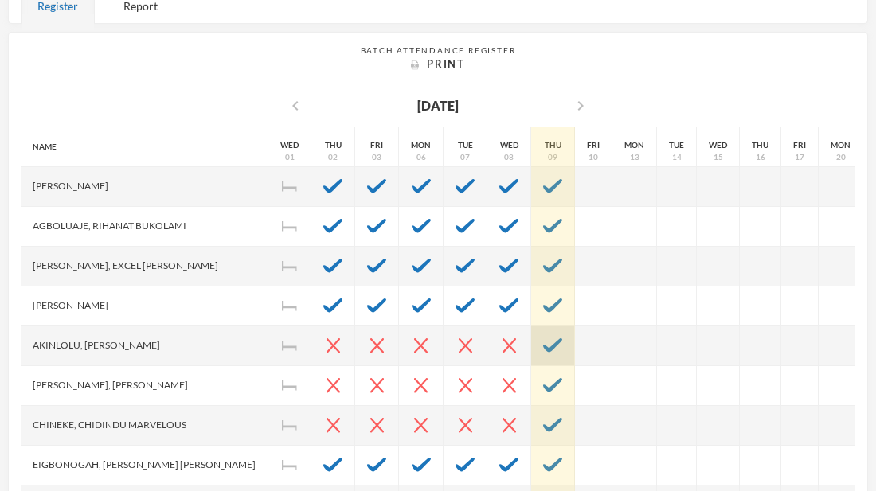 This screenshot has height=491, width=876. Describe the element at coordinates (760, 157) in the screenshot. I see `div: 16` at that location.